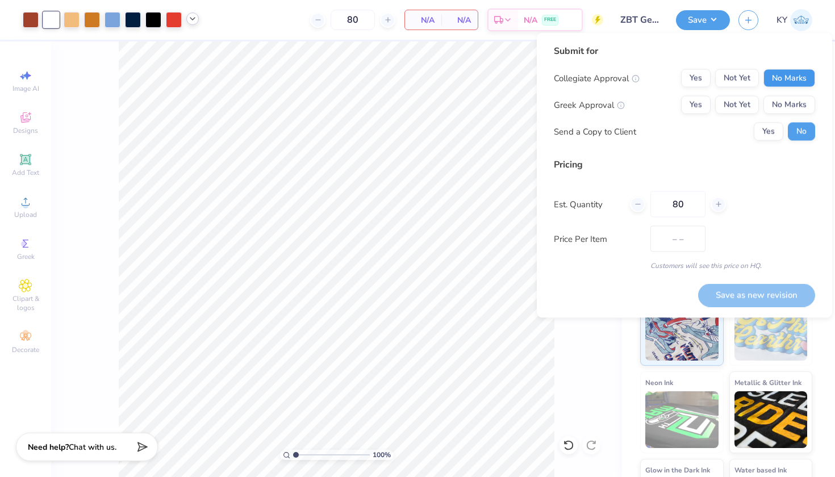 This screenshot has height=477, width=835. Describe the element at coordinates (768, 382) in the screenshot. I see `span: Metallic & Glitter Ink` at that location.